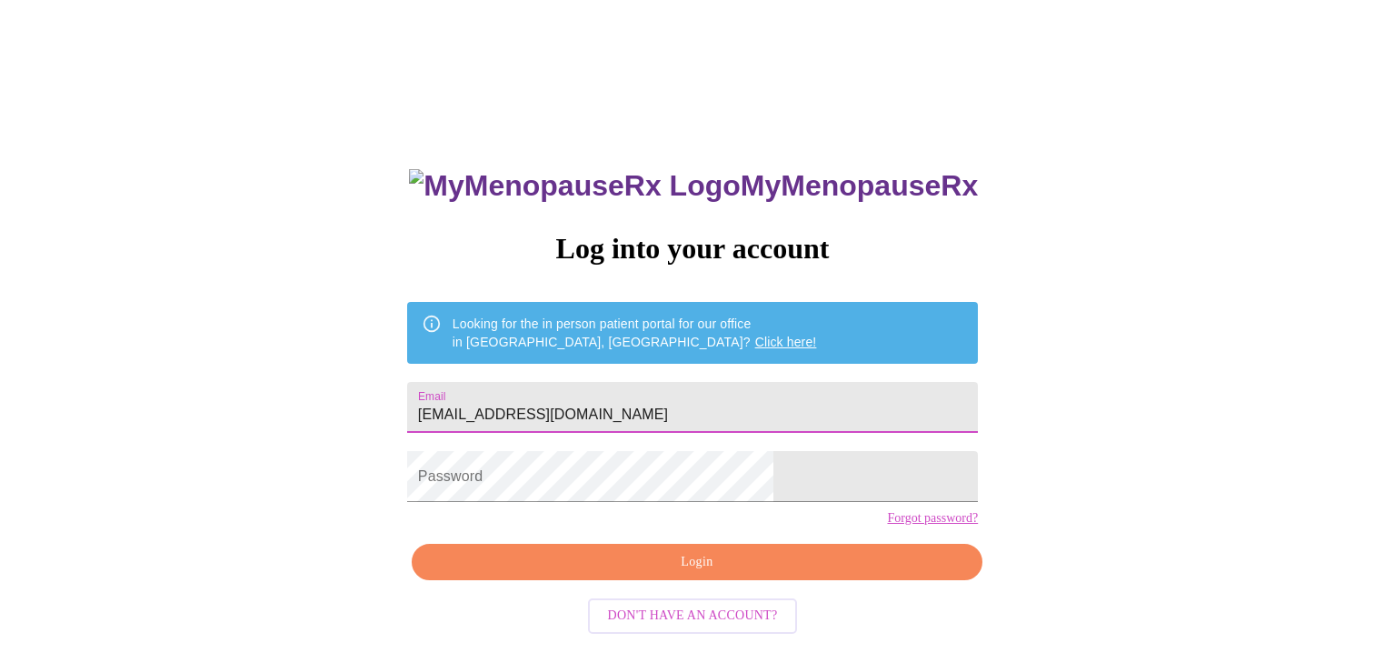 The width and height of the screenshot is (1385, 663). Describe the element at coordinates (693, 615) in the screenshot. I see `span: Don't have an account?` at that location.